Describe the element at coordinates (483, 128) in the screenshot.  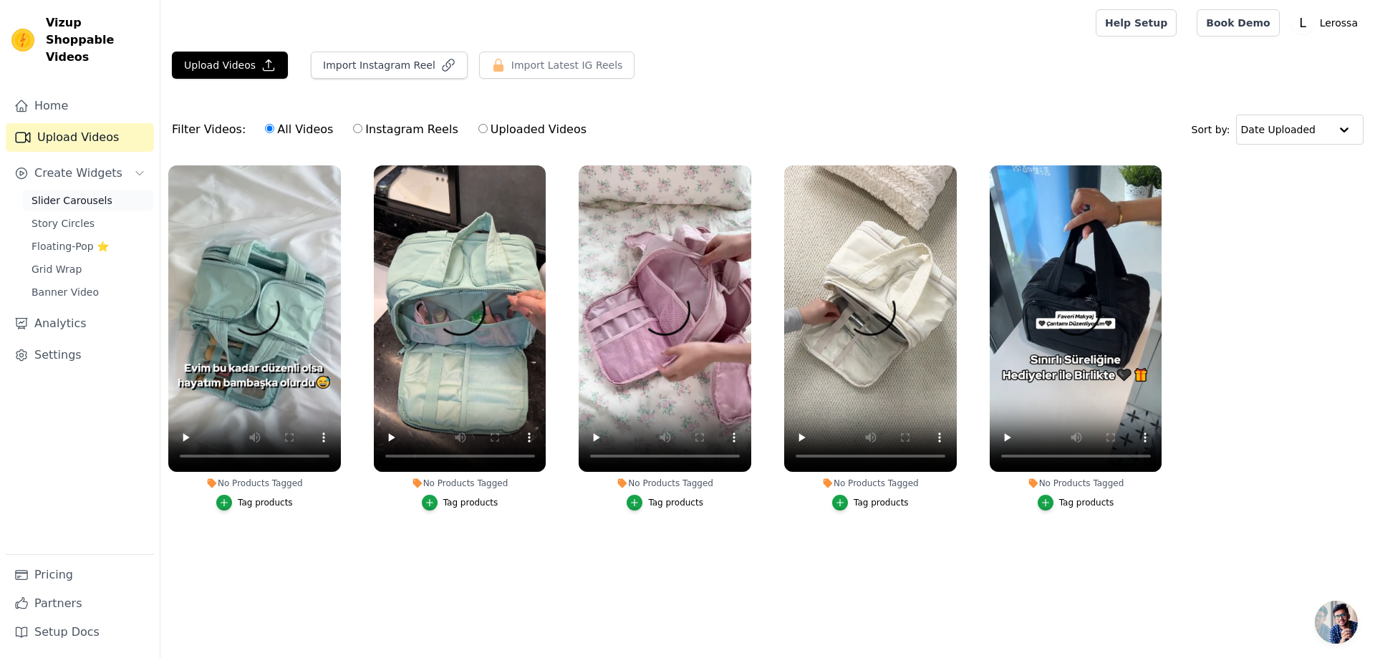
I see `input: Uploaded Videos` at that location.